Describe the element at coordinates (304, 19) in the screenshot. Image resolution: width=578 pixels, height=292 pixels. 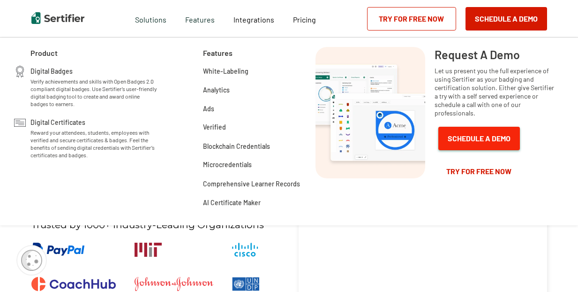
I see `span: Pricing` at that location.